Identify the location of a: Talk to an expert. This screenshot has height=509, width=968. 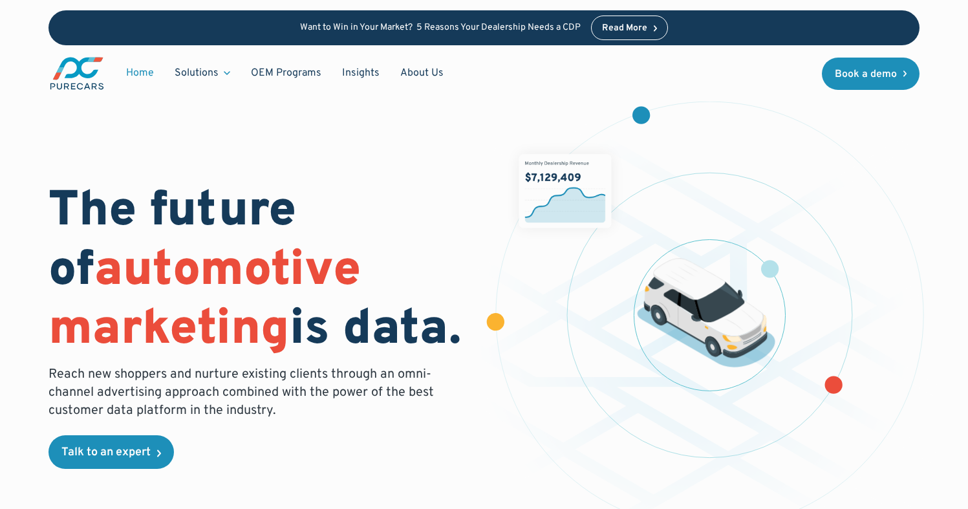
(111, 452).